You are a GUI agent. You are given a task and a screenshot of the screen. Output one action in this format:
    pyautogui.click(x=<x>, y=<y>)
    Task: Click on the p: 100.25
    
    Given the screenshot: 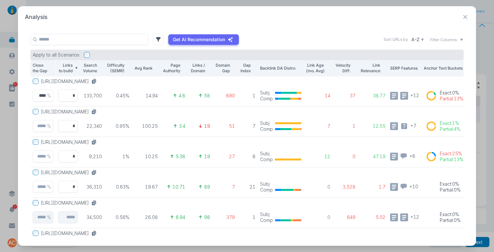 What is the action you would take?
    pyautogui.click(x=146, y=126)
    